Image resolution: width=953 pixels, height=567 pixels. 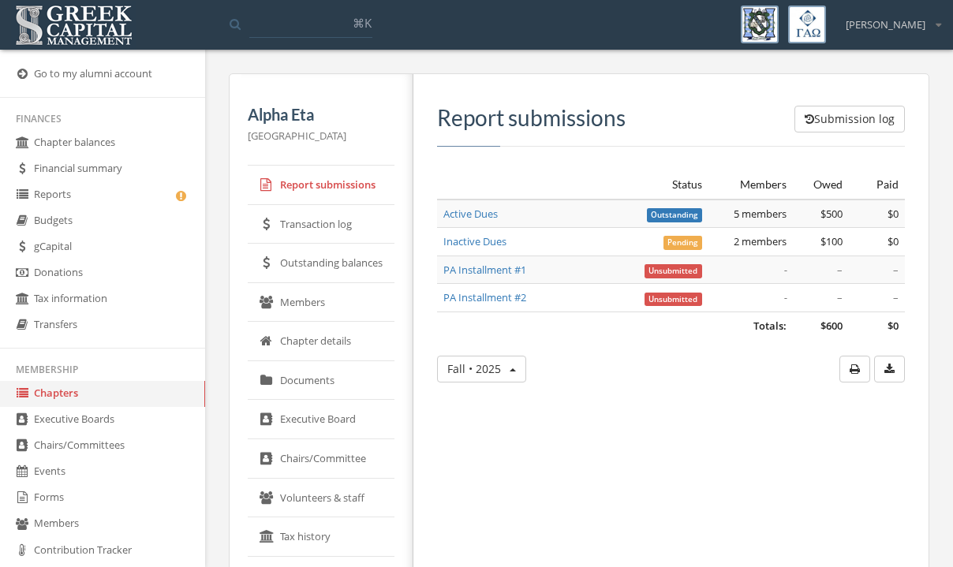 I want to click on span: Outstanding, so click(x=675, y=215).